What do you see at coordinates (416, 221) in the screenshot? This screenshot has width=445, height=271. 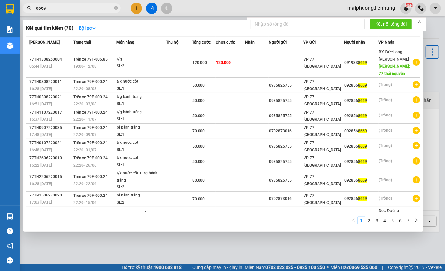 I see `li: Next Page` at bounding box center [416, 221].